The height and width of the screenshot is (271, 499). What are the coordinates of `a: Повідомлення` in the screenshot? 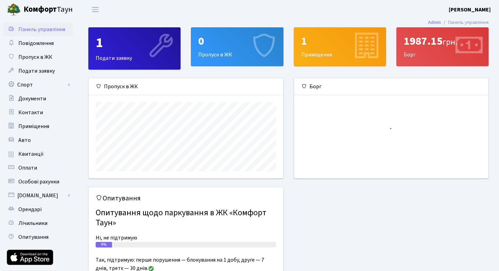 It's located at (38, 43).